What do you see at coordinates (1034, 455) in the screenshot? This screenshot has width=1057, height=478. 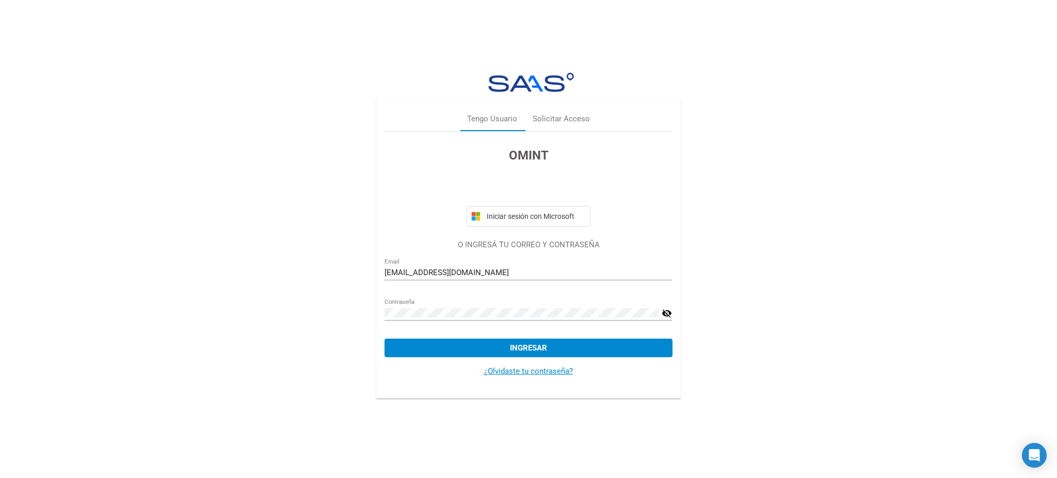 I see `div: Open Intercom Messenger` at bounding box center [1034, 455].